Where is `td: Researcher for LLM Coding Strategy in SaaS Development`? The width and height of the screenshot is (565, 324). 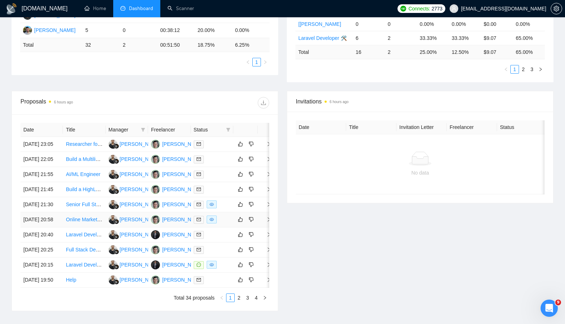
td: Researcher for LLM Coding Strategy in SaaS Development is located at coordinates (84, 145).